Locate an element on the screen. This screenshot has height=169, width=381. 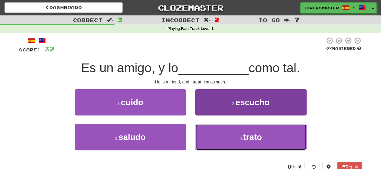
div: Mastered is located at coordinates (344, 49).